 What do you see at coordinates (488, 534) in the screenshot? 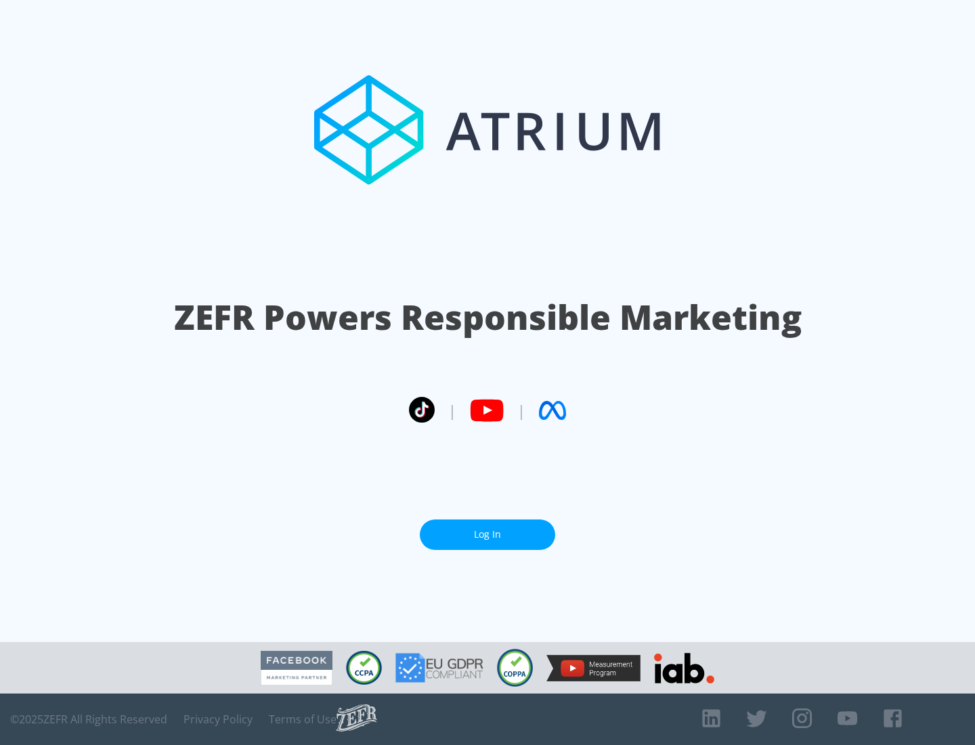
I see `a: Log In` at bounding box center [488, 534].